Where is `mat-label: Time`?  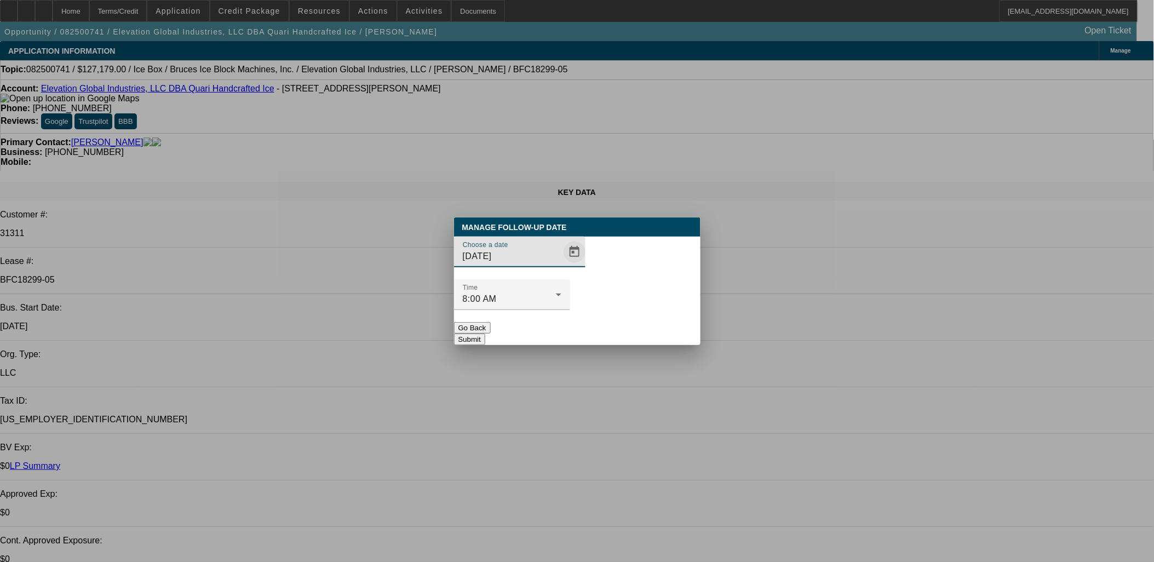 mat-label: Time is located at coordinates (470, 287).